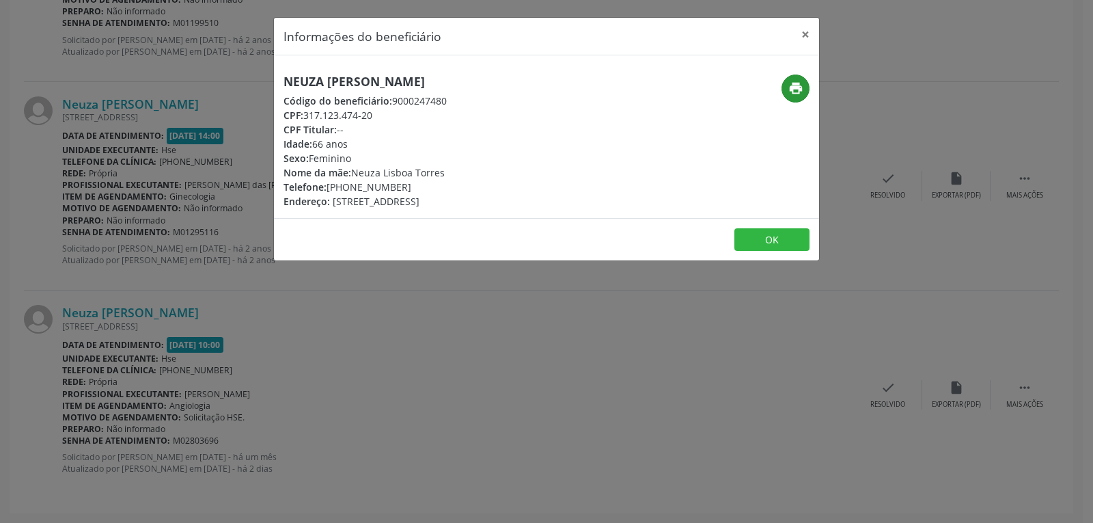  What do you see at coordinates (806, 34) in the screenshot?
I see `button: Close` at bounding box center [806, 34].